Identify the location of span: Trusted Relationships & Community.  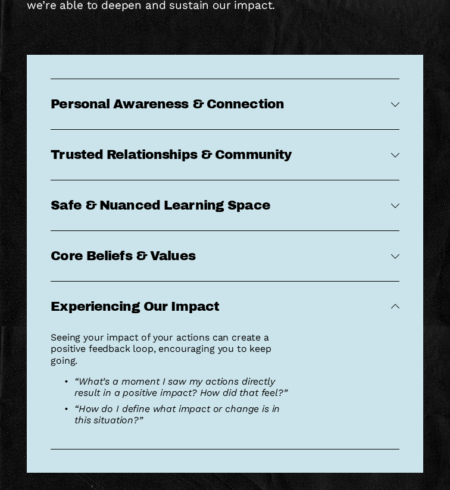
(220, 155).